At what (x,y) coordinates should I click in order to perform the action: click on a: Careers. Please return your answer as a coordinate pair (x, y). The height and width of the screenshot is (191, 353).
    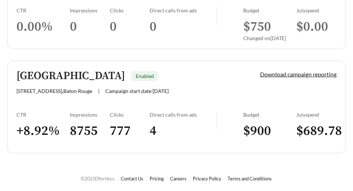
    Looking at the image, I should click on (178, 179).